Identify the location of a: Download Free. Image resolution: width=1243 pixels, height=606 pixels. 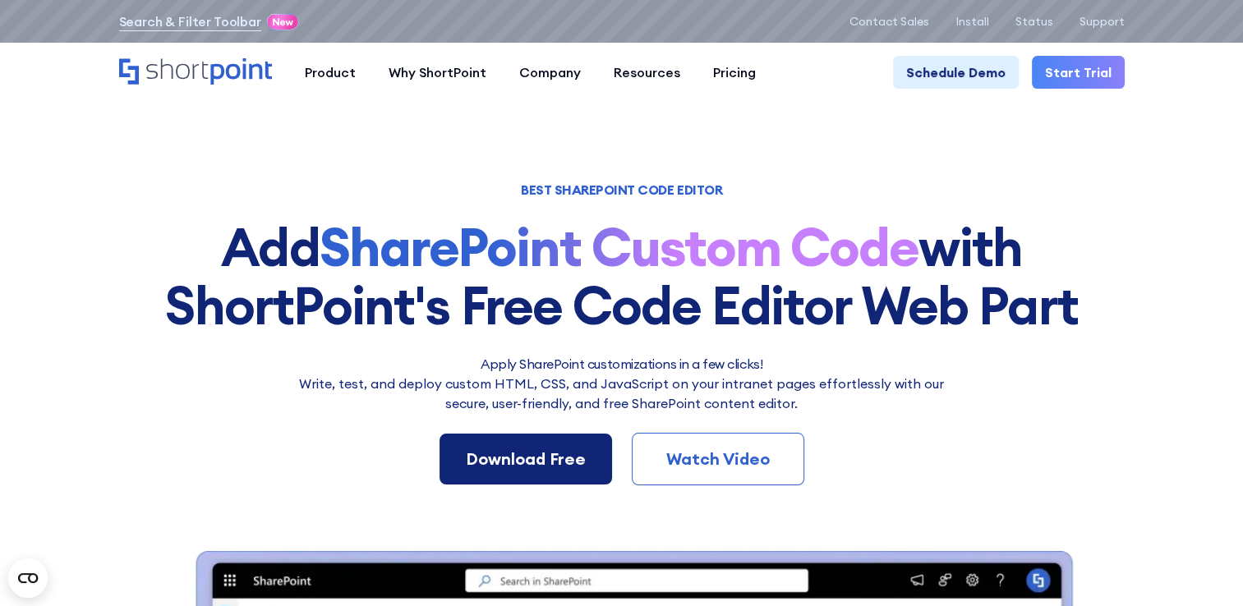
(526, 459).